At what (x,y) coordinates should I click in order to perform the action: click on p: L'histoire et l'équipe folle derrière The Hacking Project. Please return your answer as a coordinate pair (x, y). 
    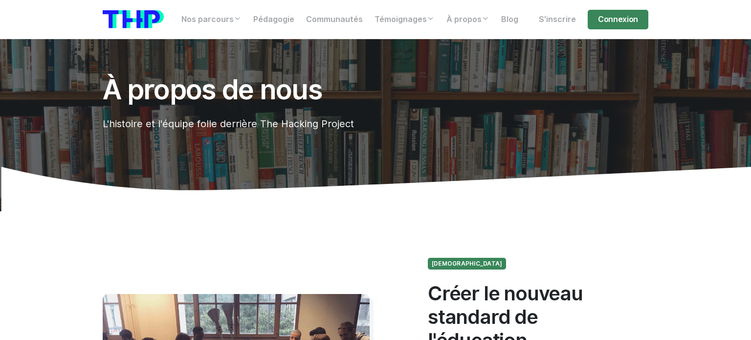
    Looking at the image, I should click on (329, 124).